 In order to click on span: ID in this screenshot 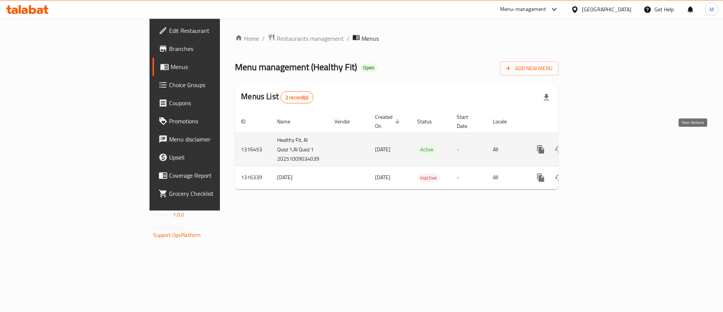, I will do `click(248, 121)`.